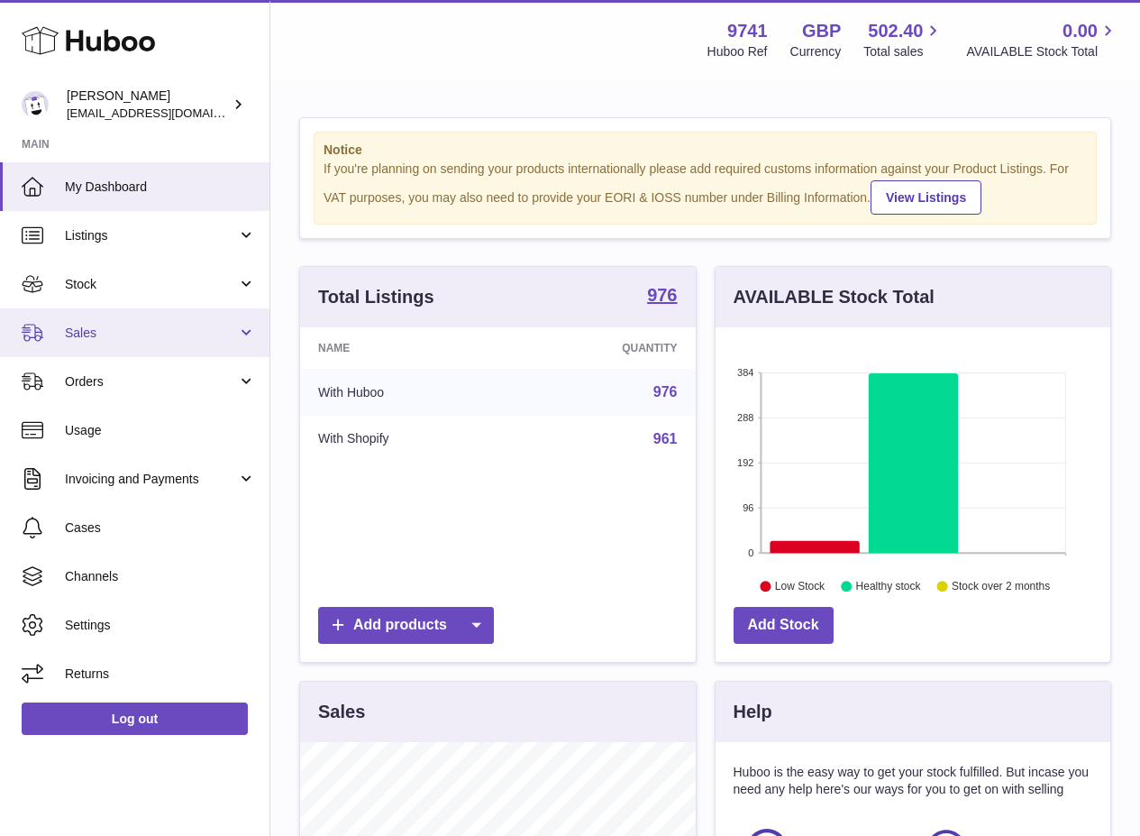 The image size is (1140, 836). What do you see at coordinates (407, 348) in the screenshot?
I see `th: Name` at bounding box center [407, 348].